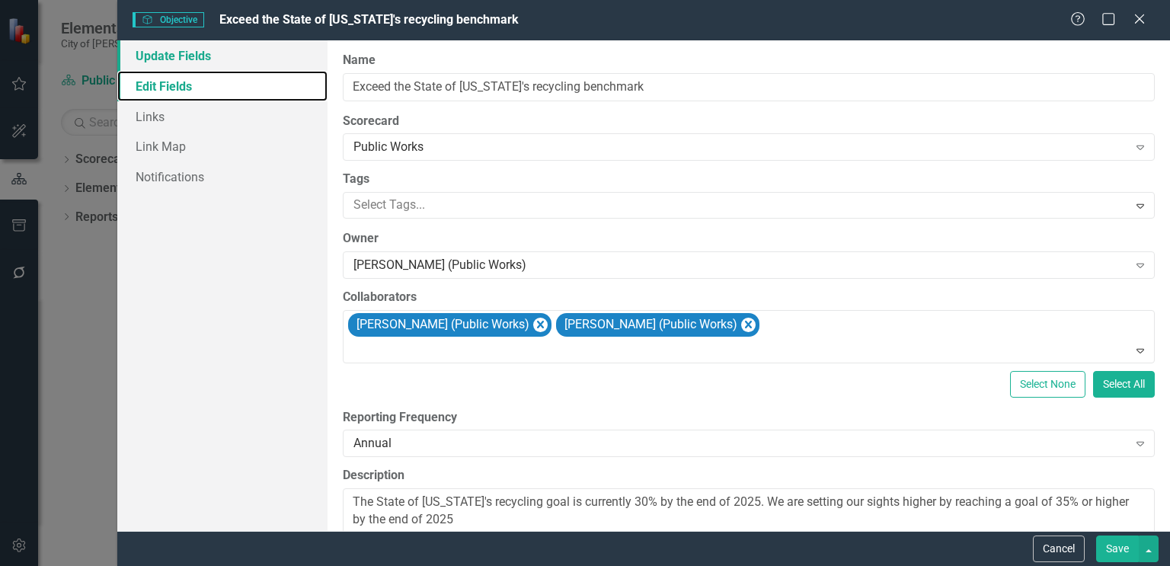  Describe the element at coordinates (740, 147) in the screenshot. I see `div: Public Works` at that location.